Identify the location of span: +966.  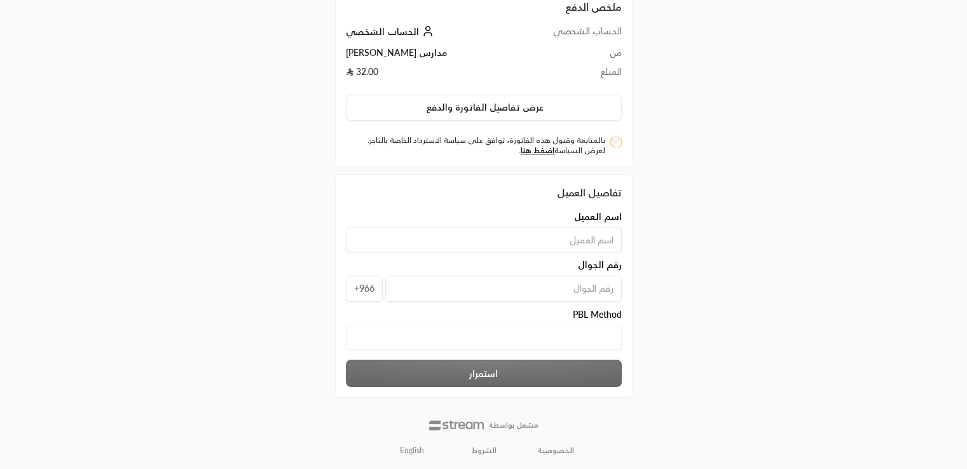
(364, 289).